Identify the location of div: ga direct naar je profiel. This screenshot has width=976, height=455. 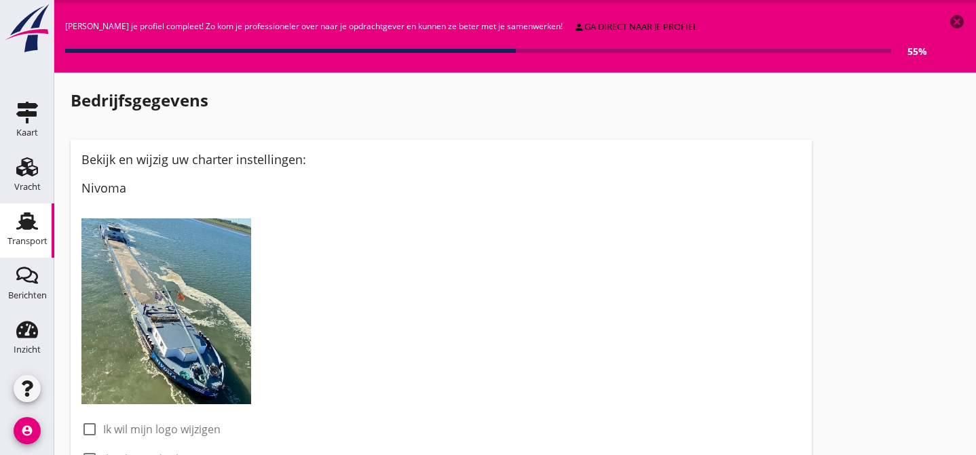
(635, 27).